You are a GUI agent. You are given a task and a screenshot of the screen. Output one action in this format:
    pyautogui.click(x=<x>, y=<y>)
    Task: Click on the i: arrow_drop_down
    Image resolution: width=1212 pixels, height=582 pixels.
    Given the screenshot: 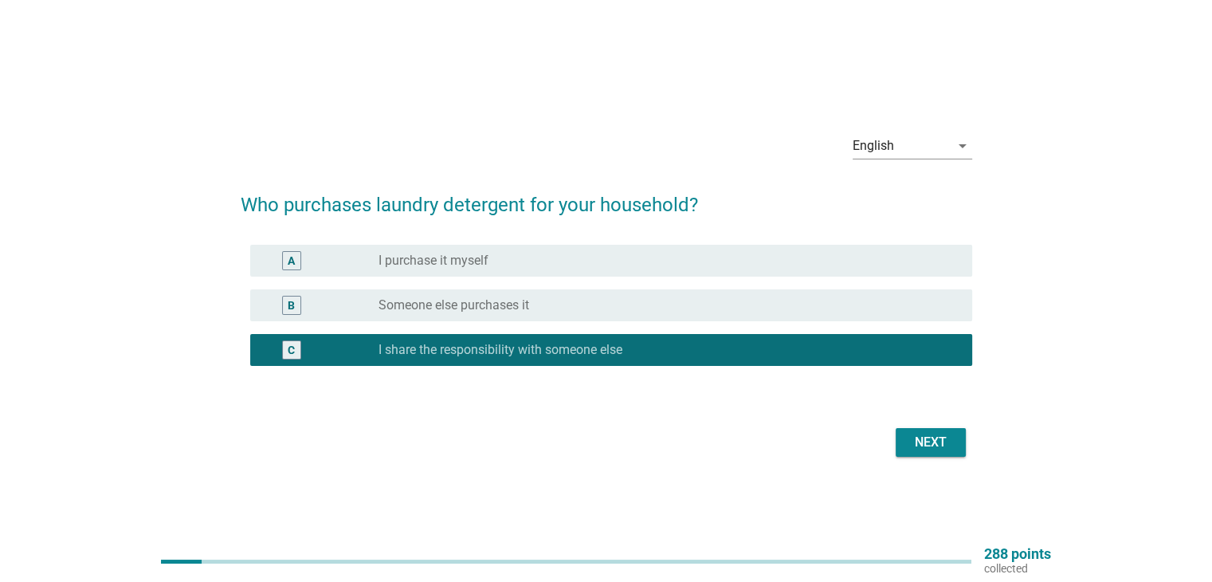 What is the action you would take?
    pyautogui.click(x=962, y=146)
    